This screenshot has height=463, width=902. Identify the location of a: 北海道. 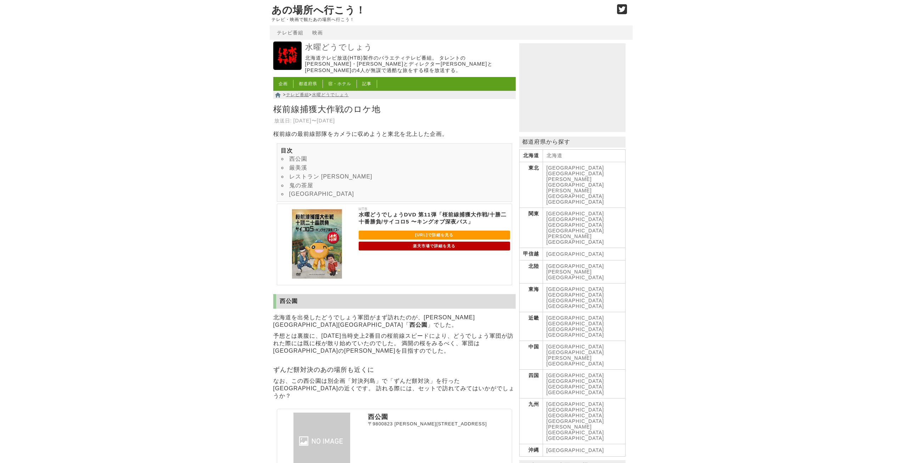
(554, 155).